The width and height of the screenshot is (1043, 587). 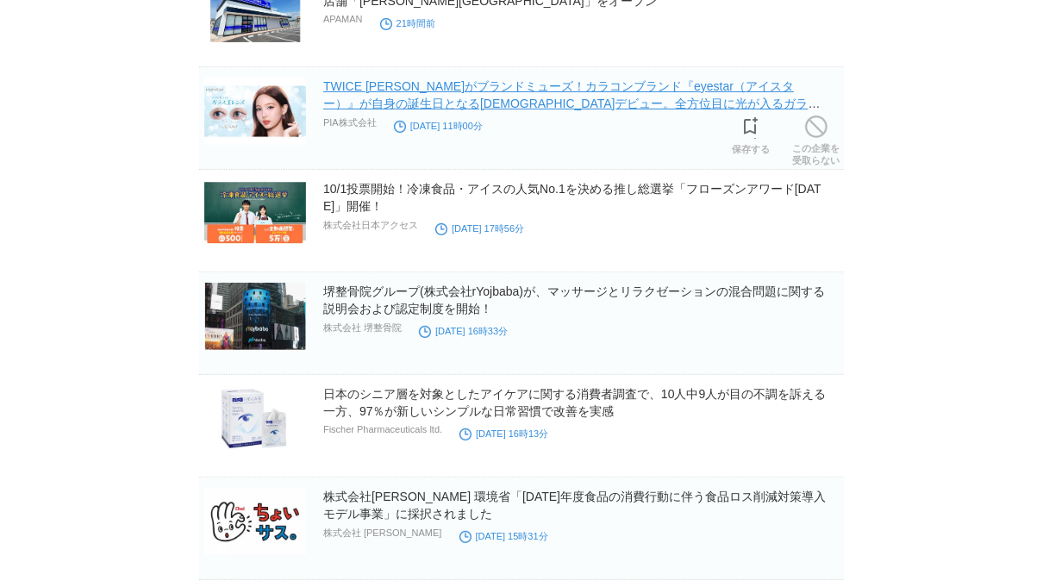 What do you see at coordinates (343, 19) in the screenshot?
I see `p: APAMAN` at bounding box center [343, 19].